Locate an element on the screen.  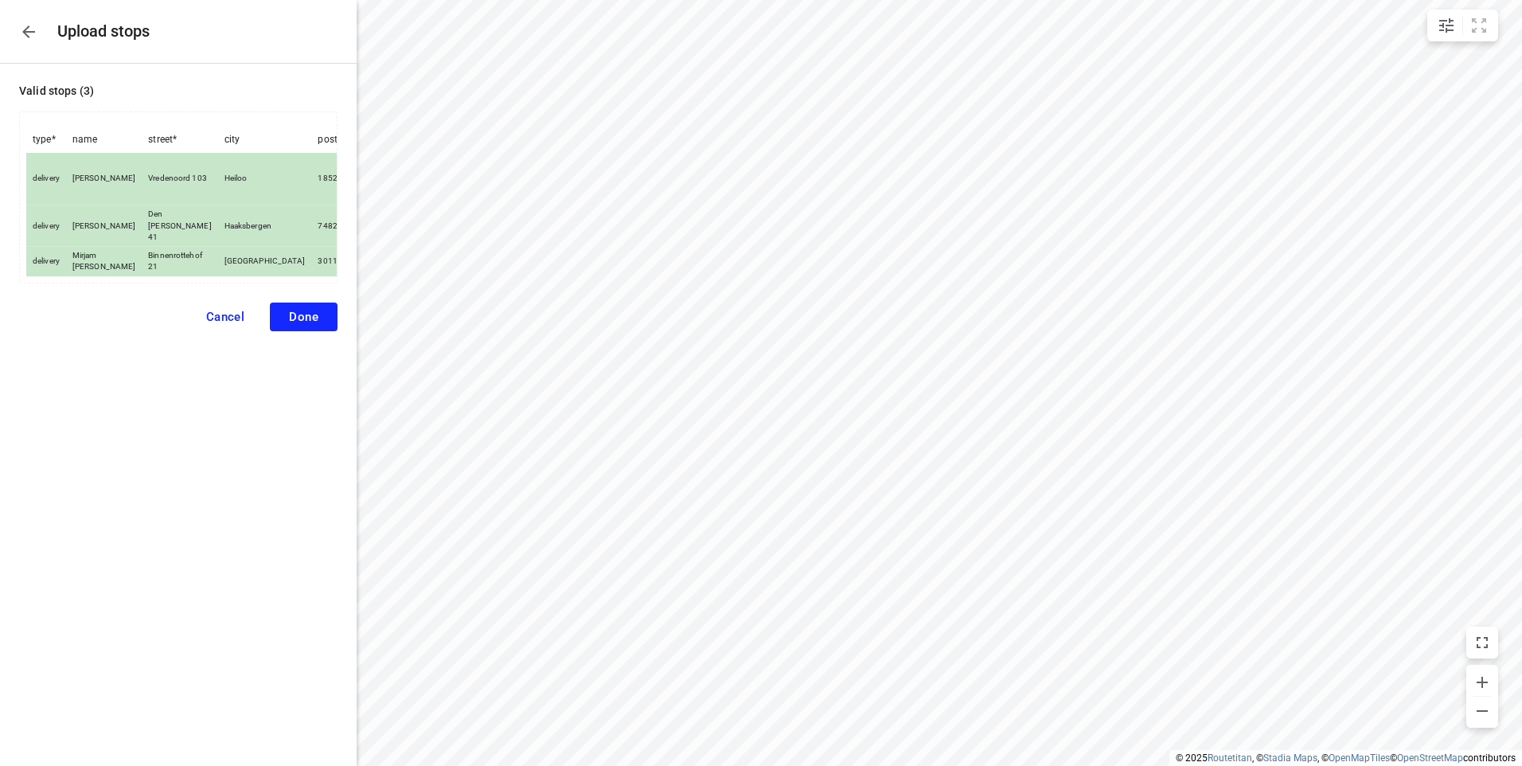
td: Heiloo is located at coordinates (265, 179).